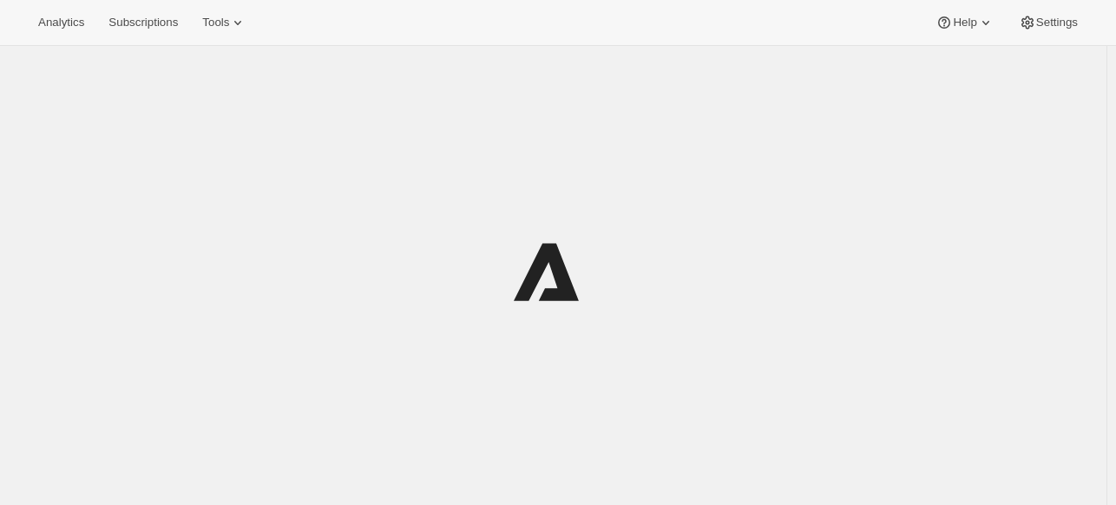  I want to click on span: Tools, so click(215, 23).